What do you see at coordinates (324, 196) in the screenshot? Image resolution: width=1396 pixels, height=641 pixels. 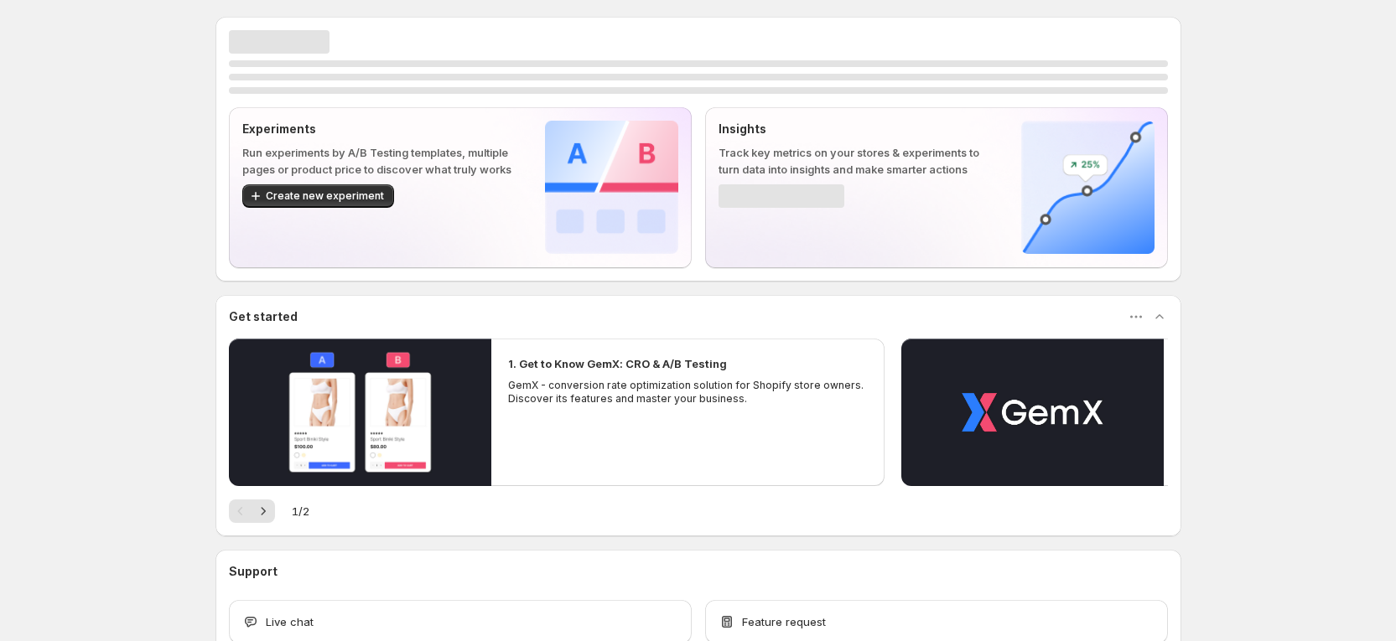 I see `span: Create new experiment` at bounding box center [324, 196].